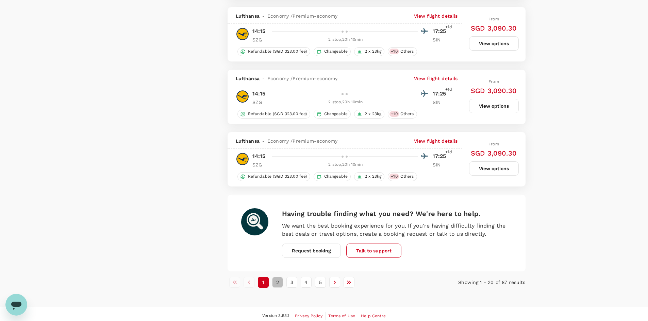 The image size is (648, 321). I want to click on button: Go to page 4, so click(306, 283).